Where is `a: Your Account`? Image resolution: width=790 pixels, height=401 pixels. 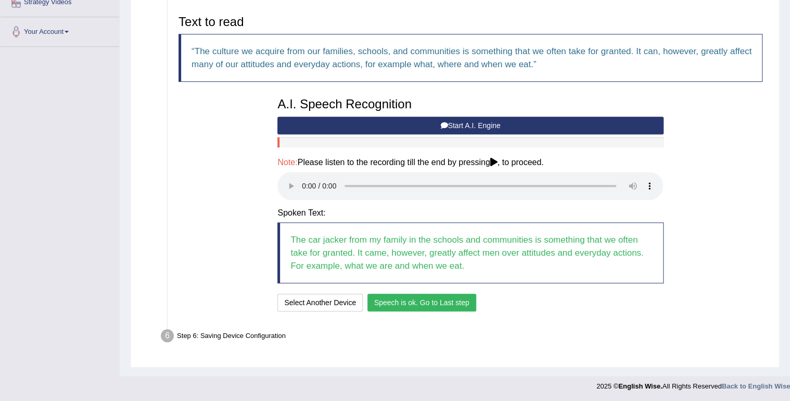 a: Your Account is located at coordinates (60, 30).